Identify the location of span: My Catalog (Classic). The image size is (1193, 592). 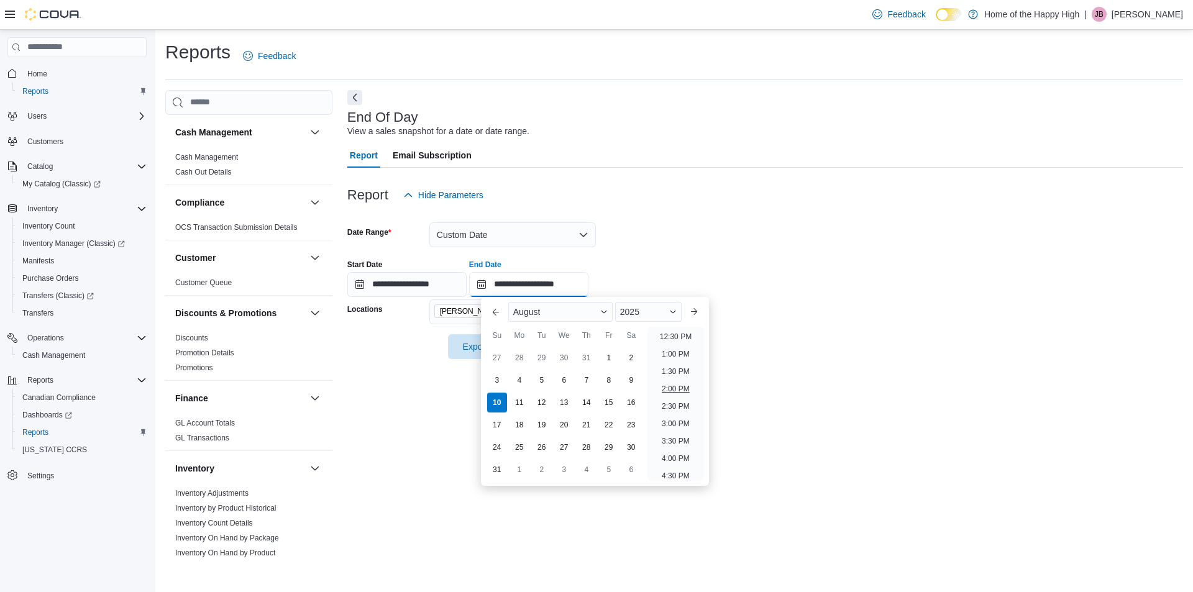
(62, 184).